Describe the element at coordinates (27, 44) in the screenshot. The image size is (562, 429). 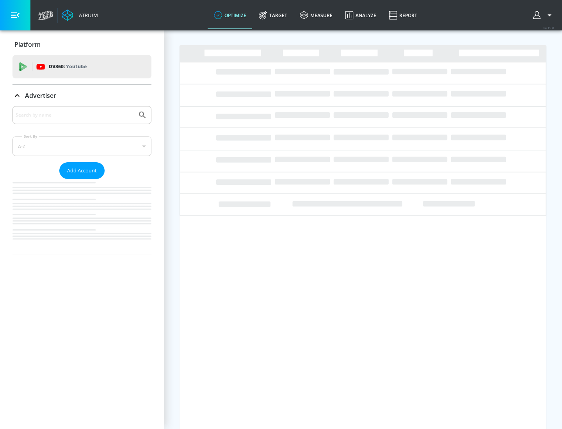
I see `p: Platform` at that location.